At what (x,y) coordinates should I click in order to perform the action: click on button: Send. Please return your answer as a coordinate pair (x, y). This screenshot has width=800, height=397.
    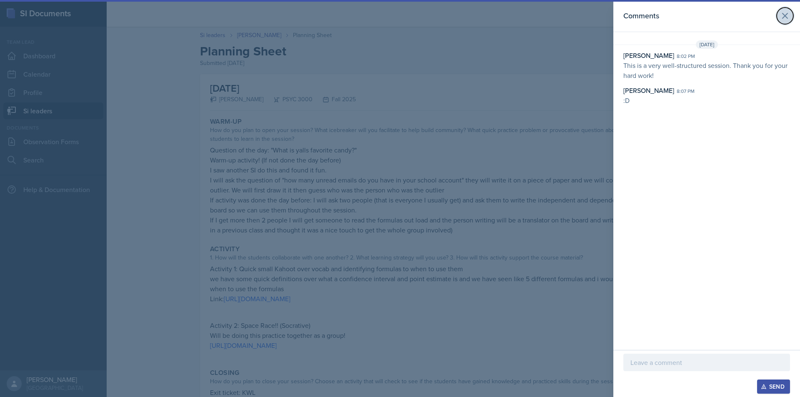
    Looking at the image, I should click on (773, 386).